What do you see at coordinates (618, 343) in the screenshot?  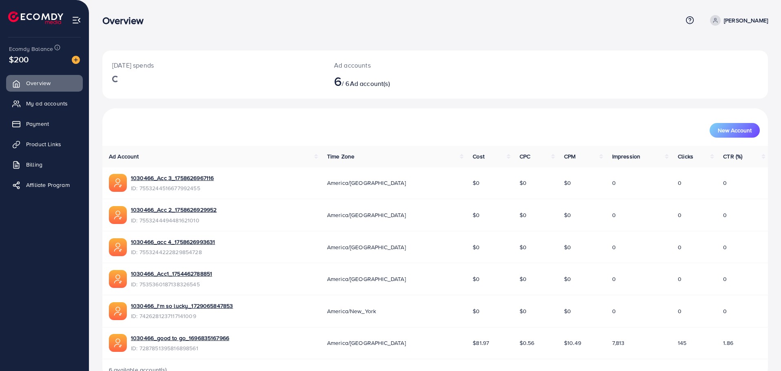 I see `span: 7,813` at bounding box center [618, 343].